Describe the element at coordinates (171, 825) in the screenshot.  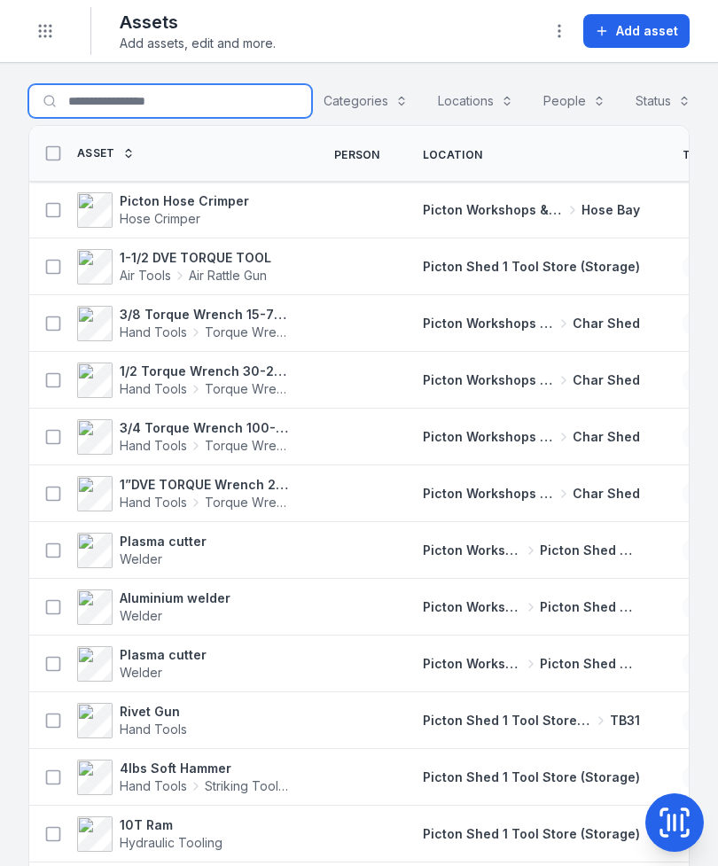
I see `strong: 10T Ram` at that location.